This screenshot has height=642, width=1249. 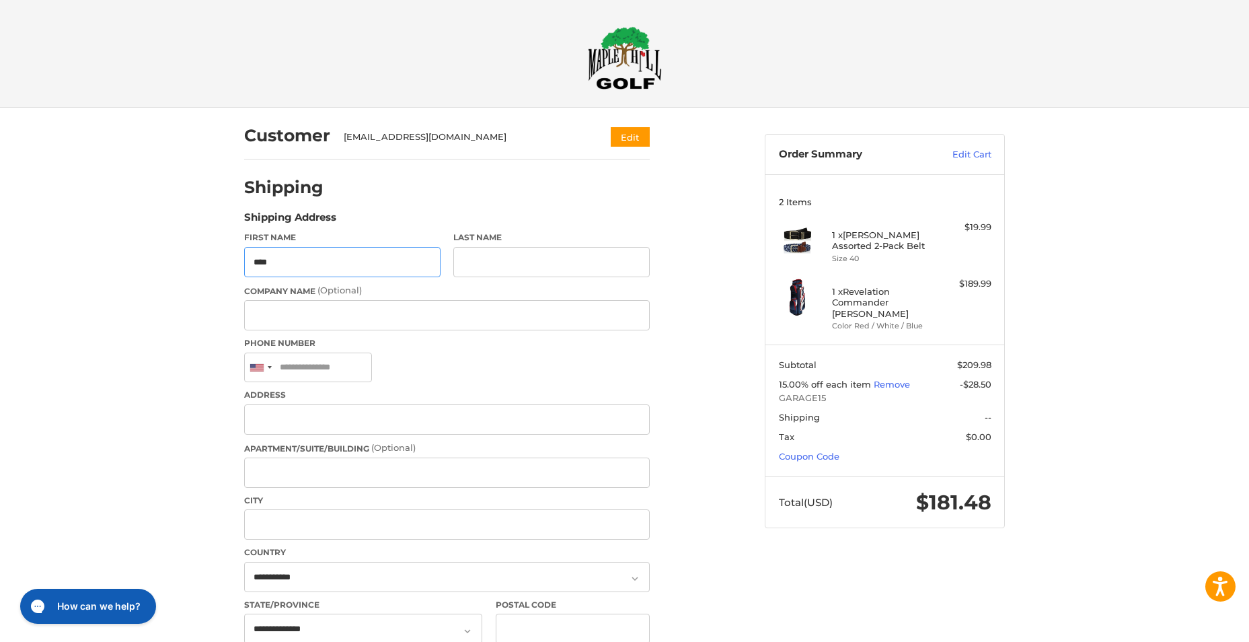 What do you see at coordinates (447, 500) in the screenshot?
I see `label: City` at bounding box center [447, 500].